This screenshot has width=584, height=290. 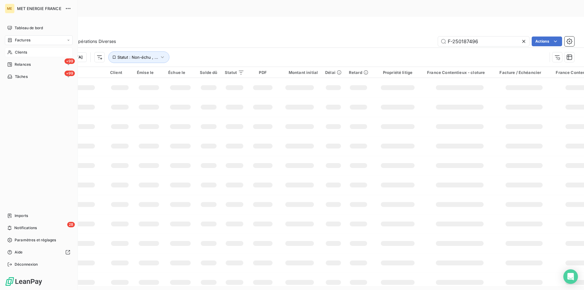 I want to click on input: Rechercher, so click(x=484, y=41).